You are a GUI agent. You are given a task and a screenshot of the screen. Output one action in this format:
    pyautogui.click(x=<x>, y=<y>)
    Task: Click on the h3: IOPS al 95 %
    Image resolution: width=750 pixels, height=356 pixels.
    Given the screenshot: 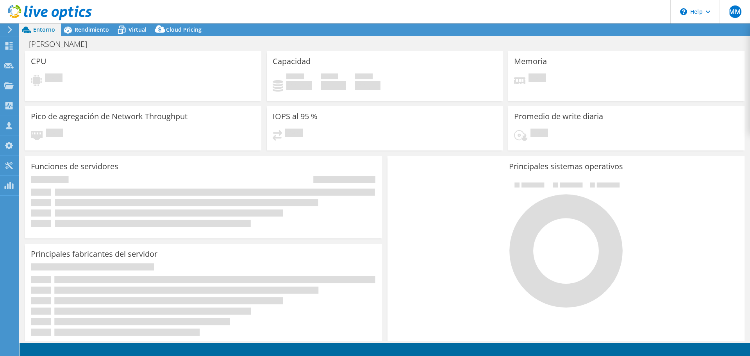 What is the action you would take?
    pyautogui.click(x=295, y=116)
    